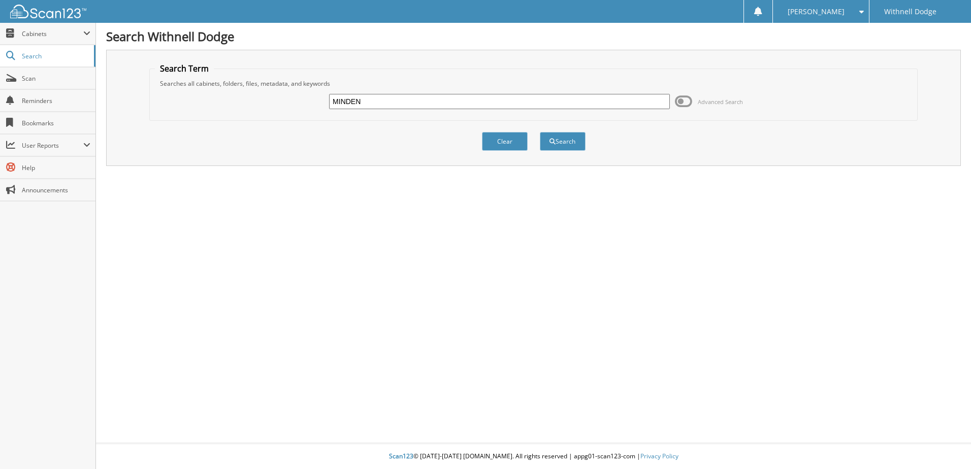 Image resolution: width=971 pixels, height=469 pixels. What do you see at coordinates (659, 456) in the screenshot?
I see `a: Privacy Policy` at bounding box center [659, 456].